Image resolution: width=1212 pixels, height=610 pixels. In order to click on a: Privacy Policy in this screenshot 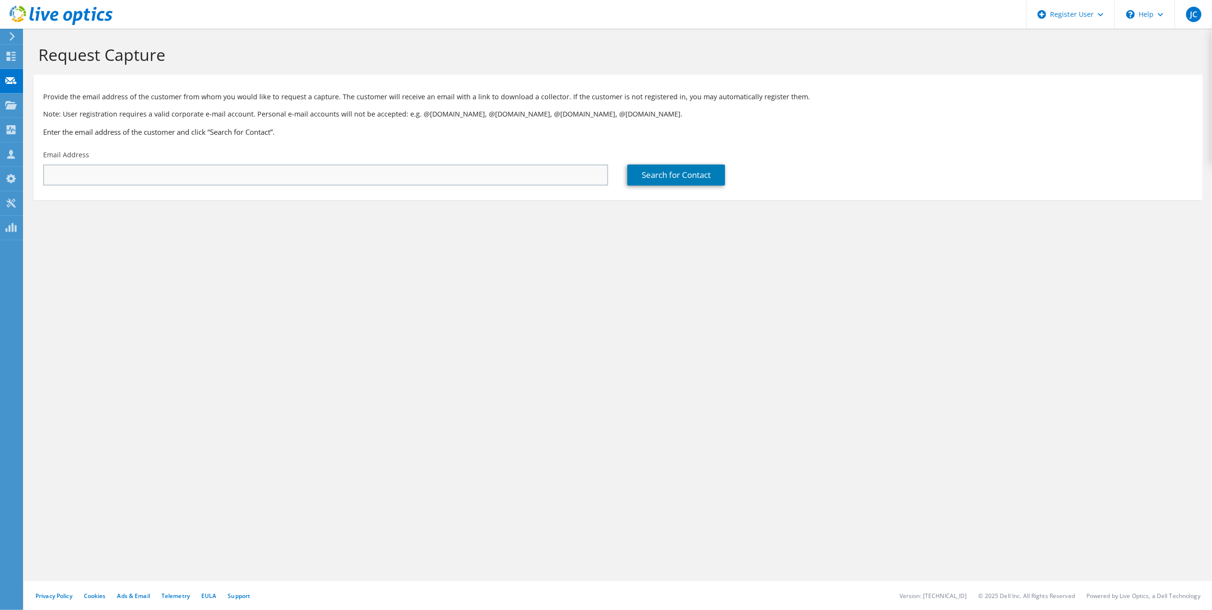, I will do `click(54, 595)`.